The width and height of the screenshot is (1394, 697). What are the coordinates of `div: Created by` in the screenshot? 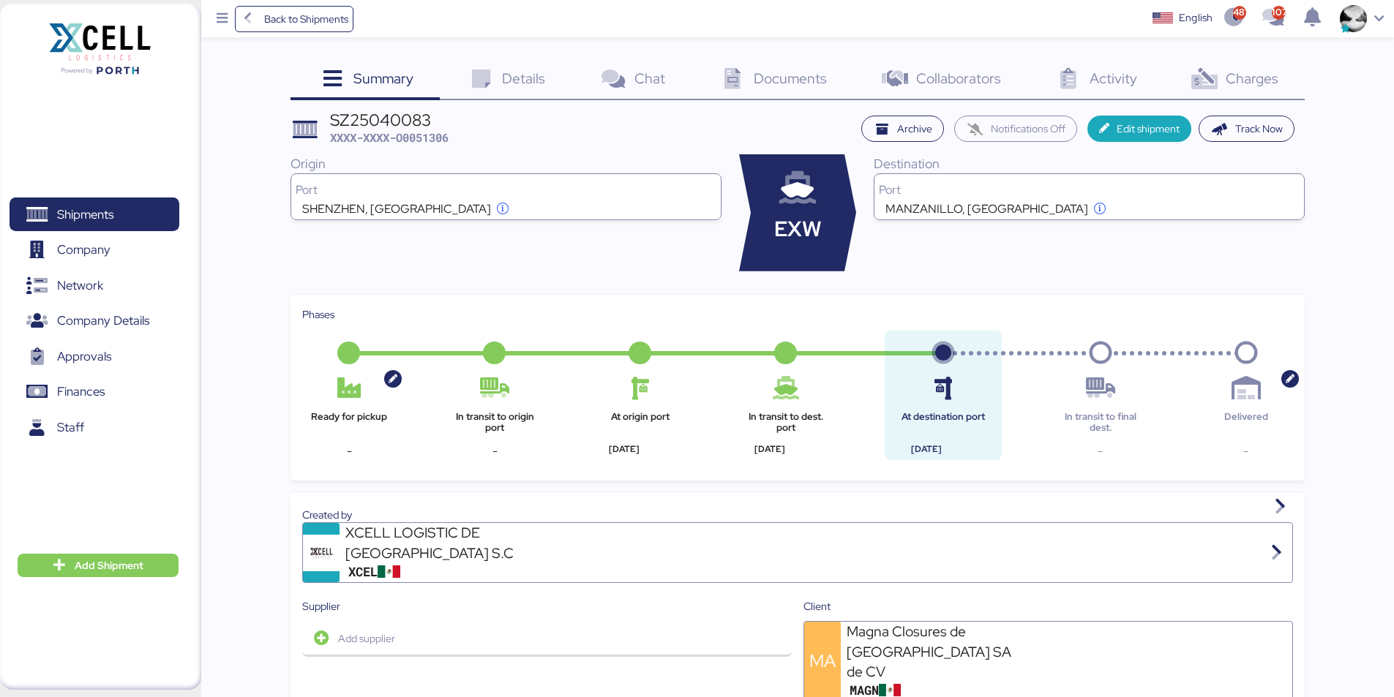 It's located at (797, 515).